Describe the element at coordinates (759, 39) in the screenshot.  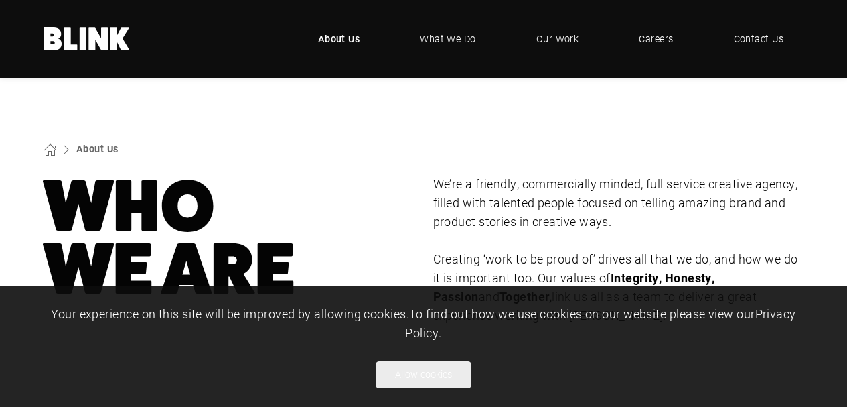
I see `span: Contact Us` at that location.